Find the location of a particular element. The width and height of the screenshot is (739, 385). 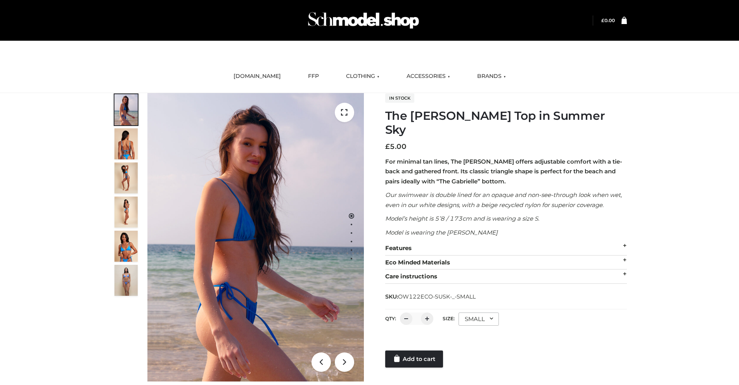

a: CLOTHING is located at coordinates (363, 76).